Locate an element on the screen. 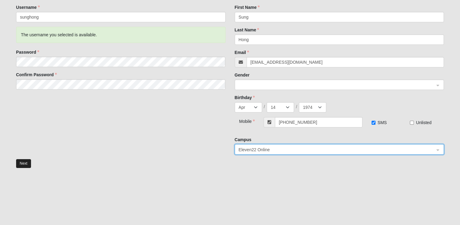 The height and width of the screenshot is (225, 460). label: Birthday is located at coordinates (245, 97).